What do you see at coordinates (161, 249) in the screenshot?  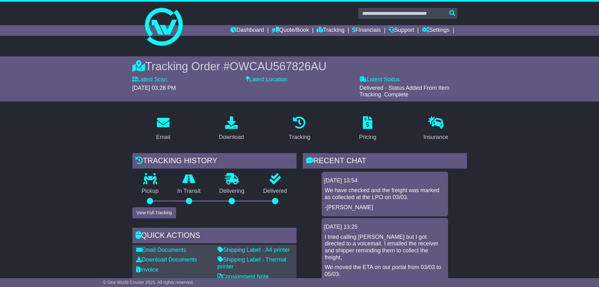 I see `a: Email Documents` at bounding box center [161, 249].